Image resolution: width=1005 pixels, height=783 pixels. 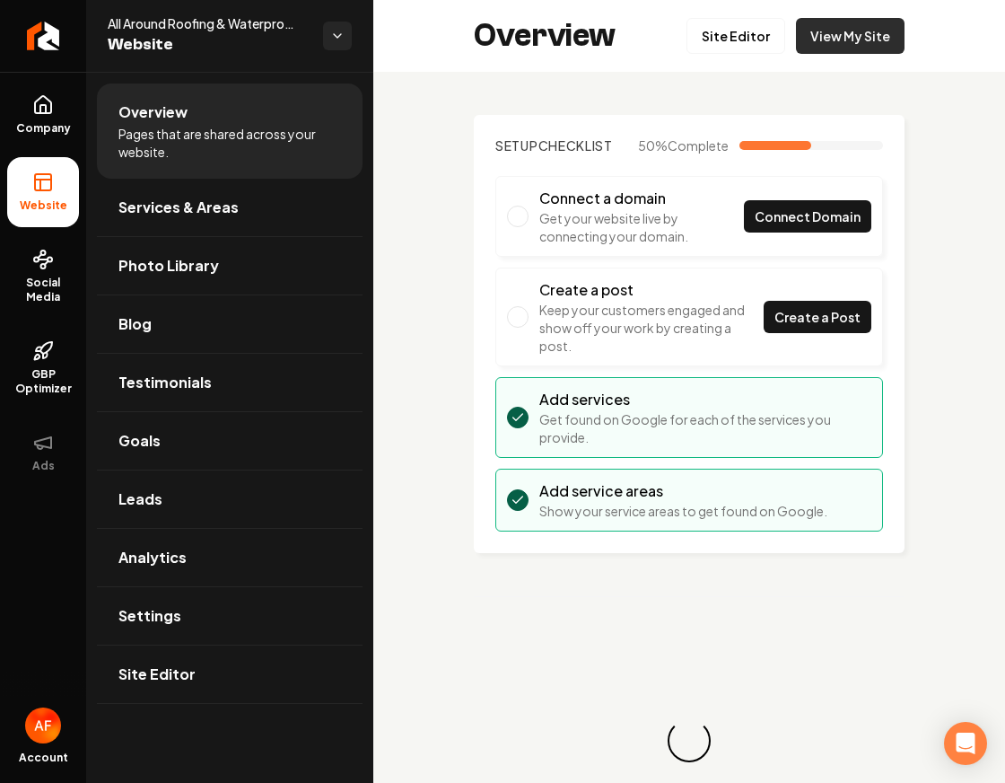 I want to click on a: Company, so click(x=43, y=115).